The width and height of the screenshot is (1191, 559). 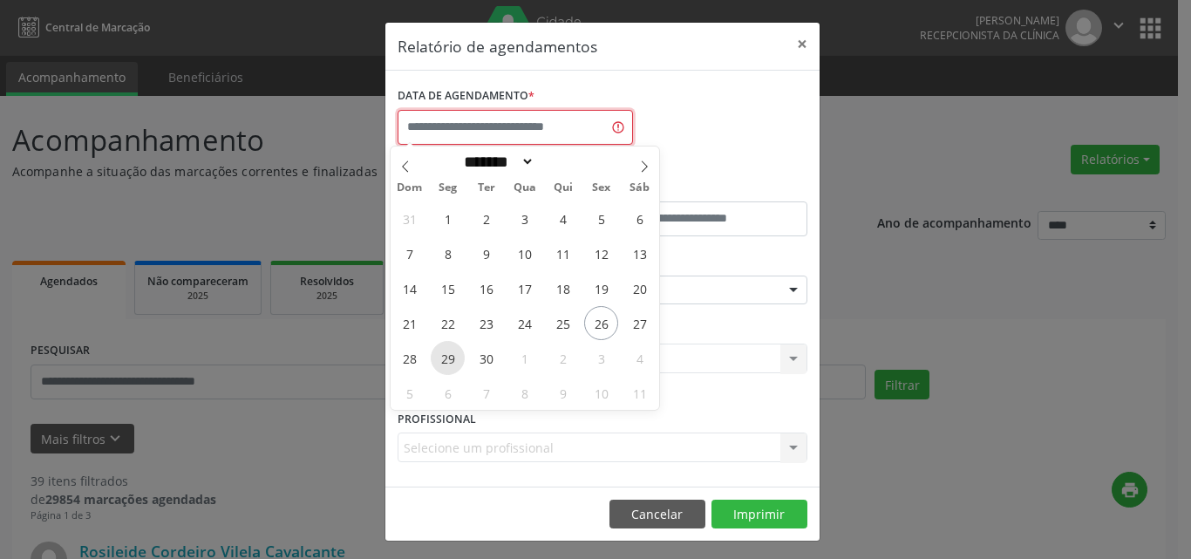 What do you see at coordinates (601, 218) in the screenshot?
I see `span: Setembro 5, 2025` at bounding box center [601, 218].